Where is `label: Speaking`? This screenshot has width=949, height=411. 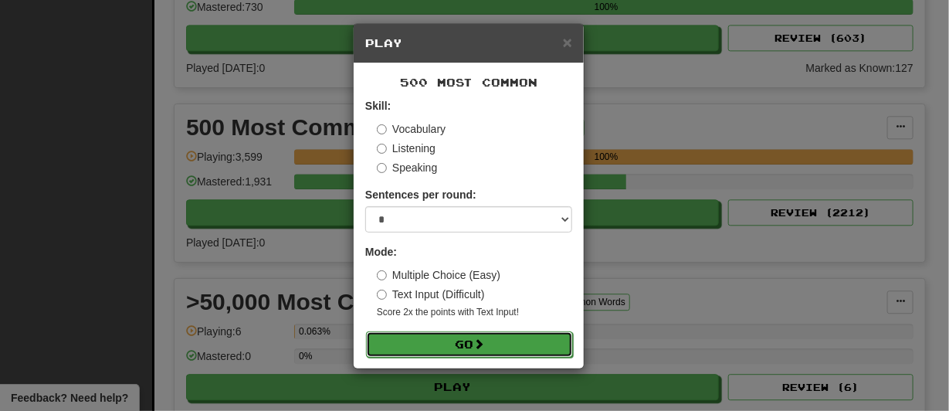 label: Speaking is located at coordinates (407, 168).